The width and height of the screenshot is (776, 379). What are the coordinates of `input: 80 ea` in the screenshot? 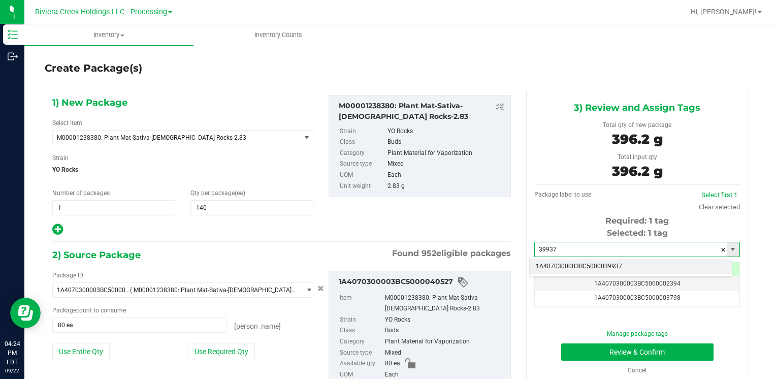 It's located at (139, 325).